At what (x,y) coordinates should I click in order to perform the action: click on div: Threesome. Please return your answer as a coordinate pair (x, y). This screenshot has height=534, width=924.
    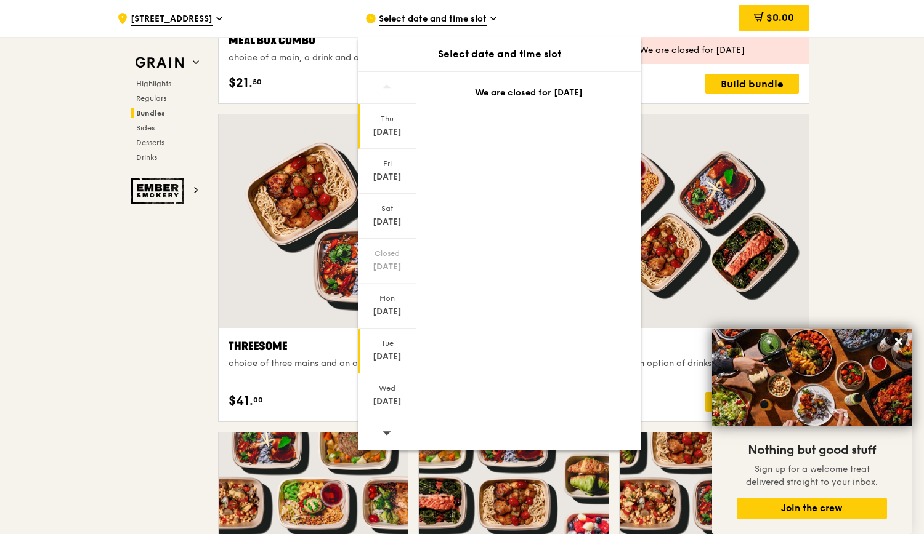
    Looking at the image, I should click on (363, 347).